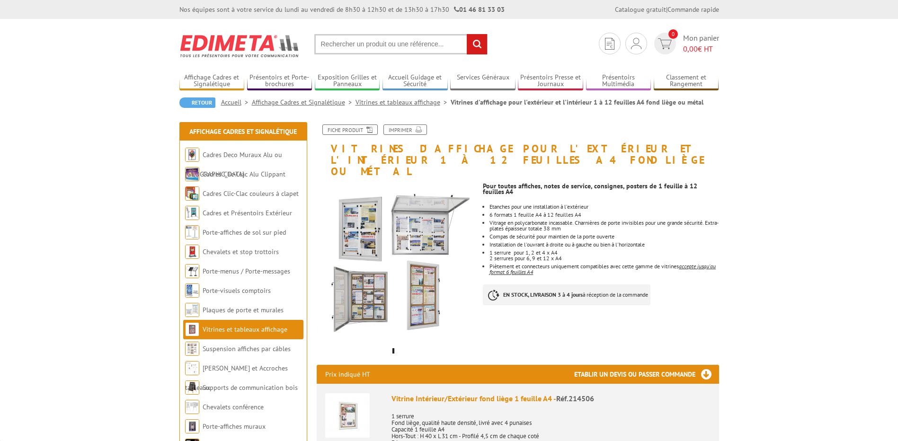  Describe the element at coordinates (246, 271) in the screenshot. I see `a: Porte-menus / Porte-messages` at that location.